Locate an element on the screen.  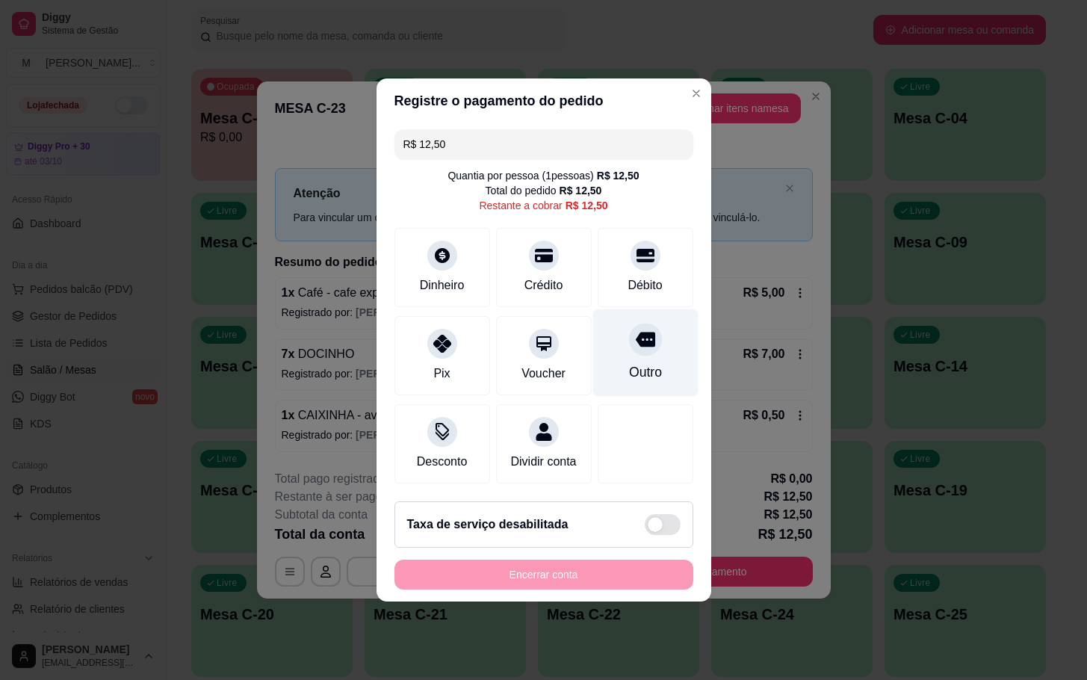
header: Registre o pagamento do pedido is located at coordinates (544, 101).